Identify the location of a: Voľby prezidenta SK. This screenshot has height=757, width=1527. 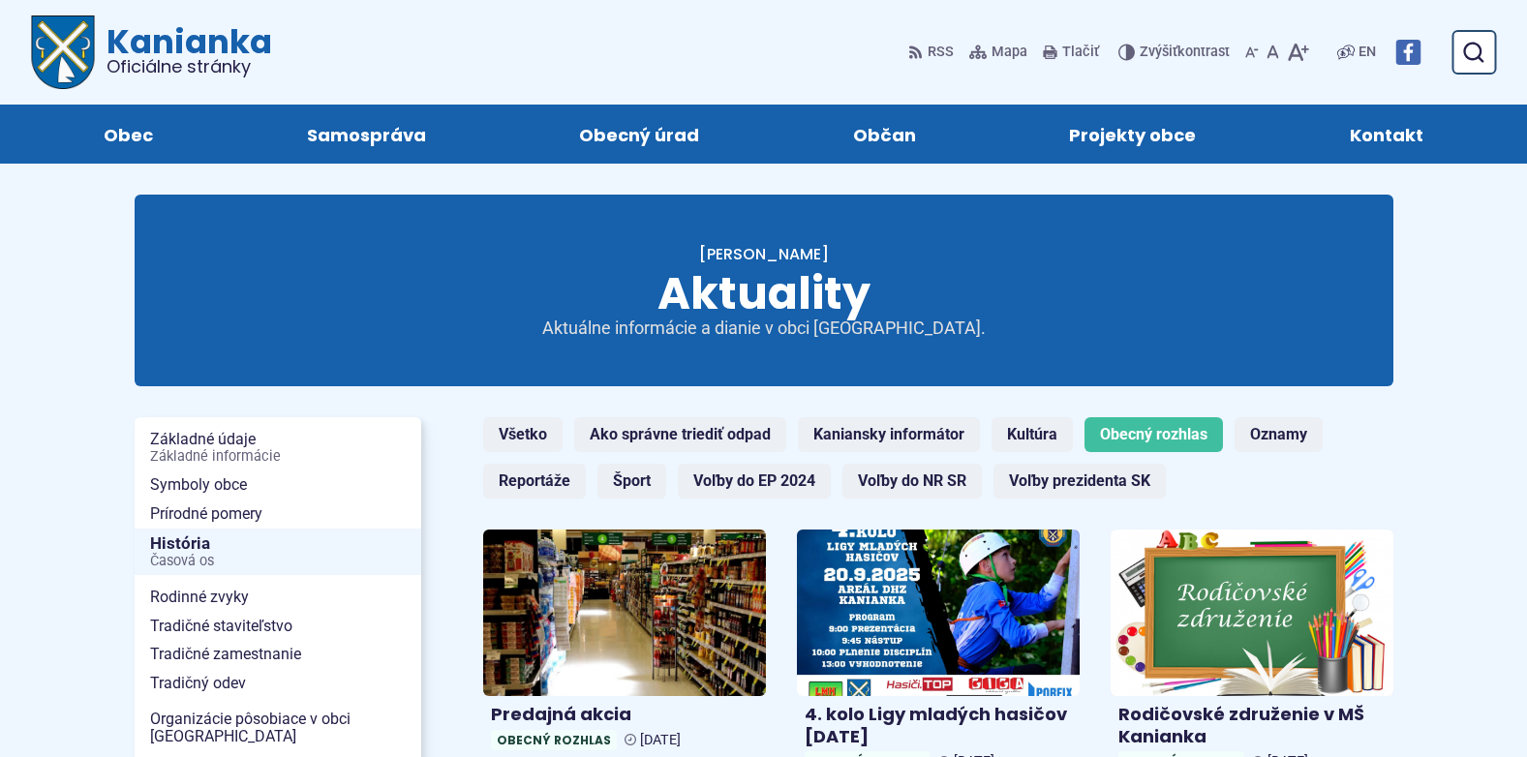
(1079, 481).